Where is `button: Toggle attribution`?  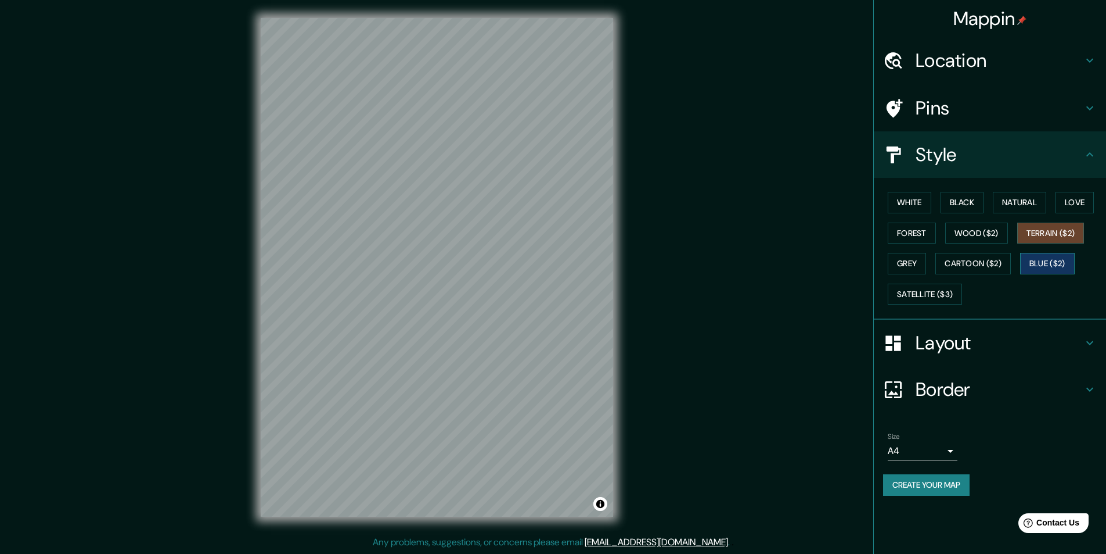
button: Toggle attribution is located at coordinates (601, 504).